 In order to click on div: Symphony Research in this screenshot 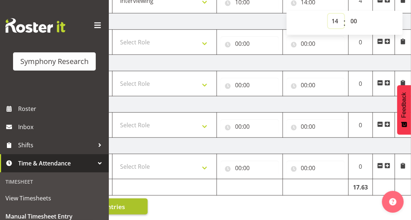, I will do `click(54, 61)`.